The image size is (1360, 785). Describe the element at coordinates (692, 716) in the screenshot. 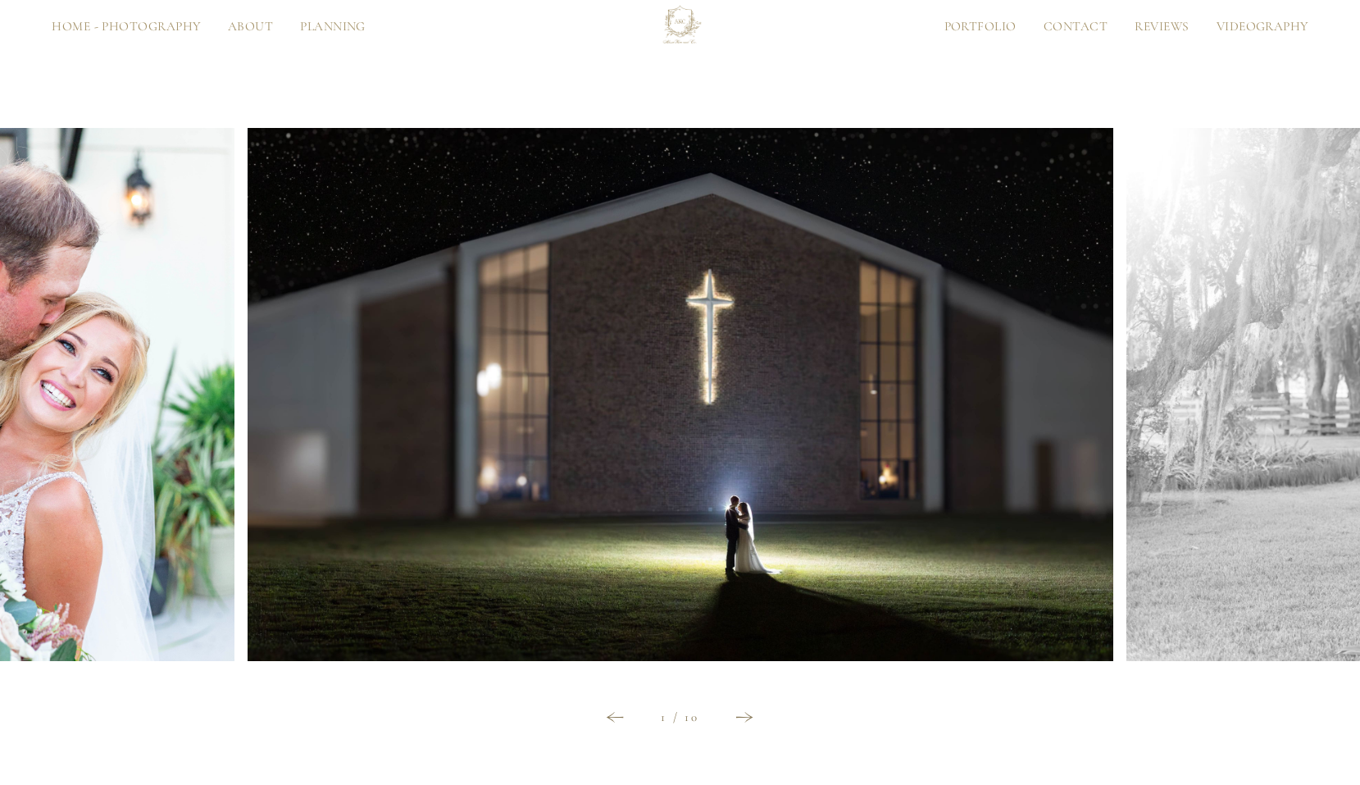

I see `span: 10` at that location.